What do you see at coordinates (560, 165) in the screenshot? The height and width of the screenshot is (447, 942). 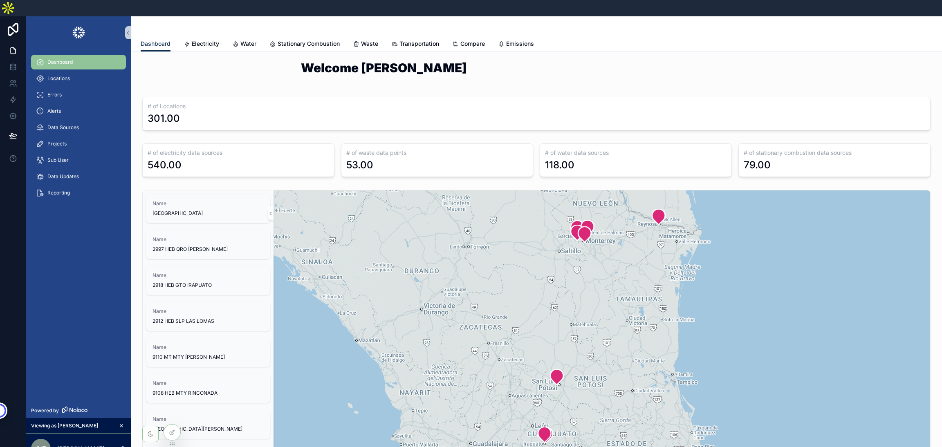 I see `div: 118.00` at bounding box center [560, 165].